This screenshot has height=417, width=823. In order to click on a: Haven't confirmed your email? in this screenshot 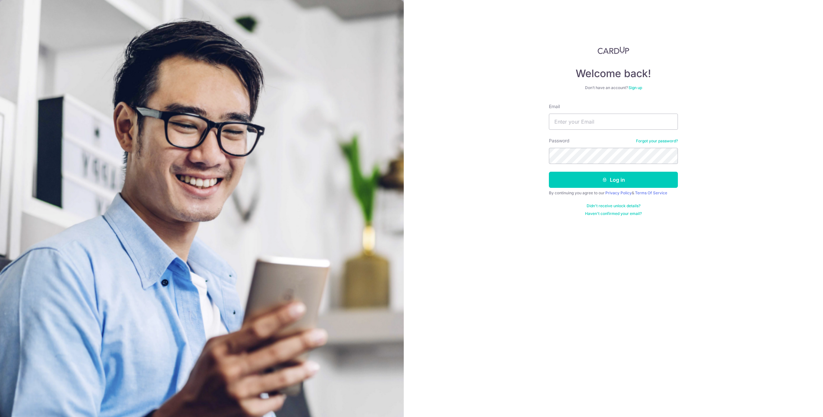, I will do `click(613, 213)`.